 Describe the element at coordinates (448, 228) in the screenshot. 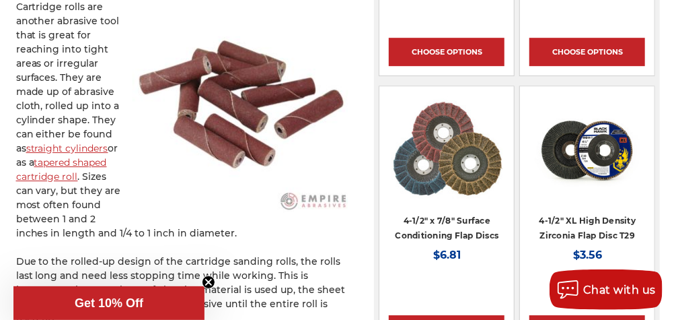

I see `a: 4-1/2" x 7/8" Surface Conditioning Flap Discs` at that location.